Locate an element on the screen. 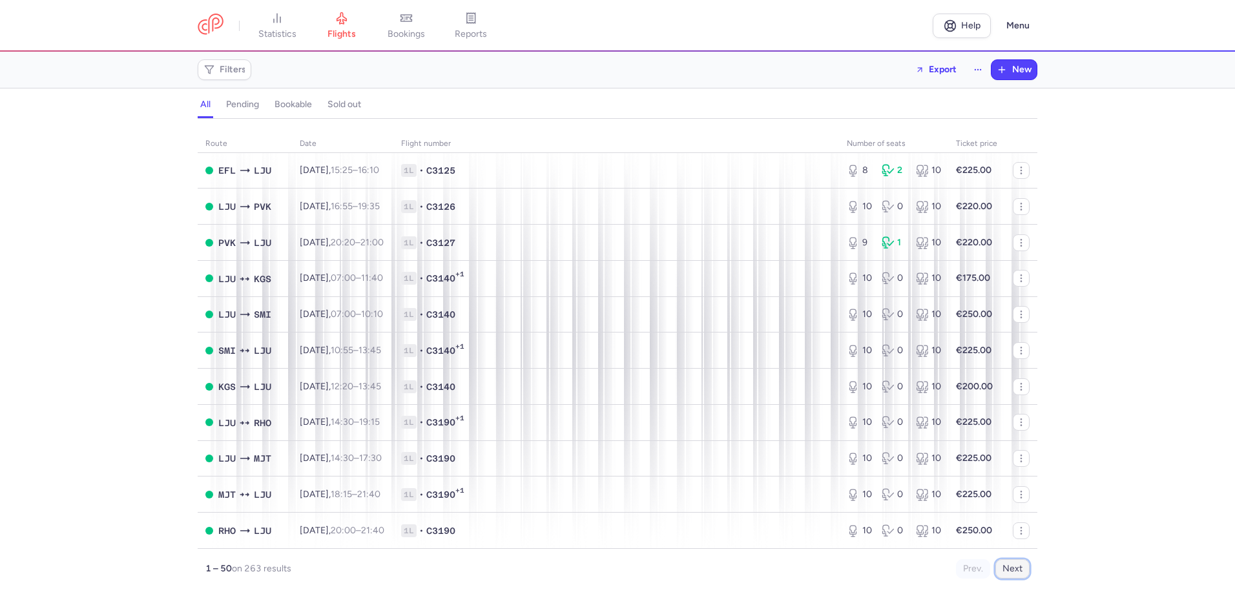 The image size is (1235, 594). strong: €220.00 is located at coordinates (974, 206).